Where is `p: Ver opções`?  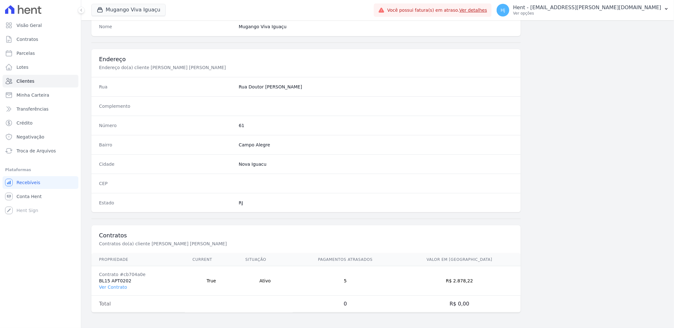
p: Ver opções is located at coordinates (587, 13).